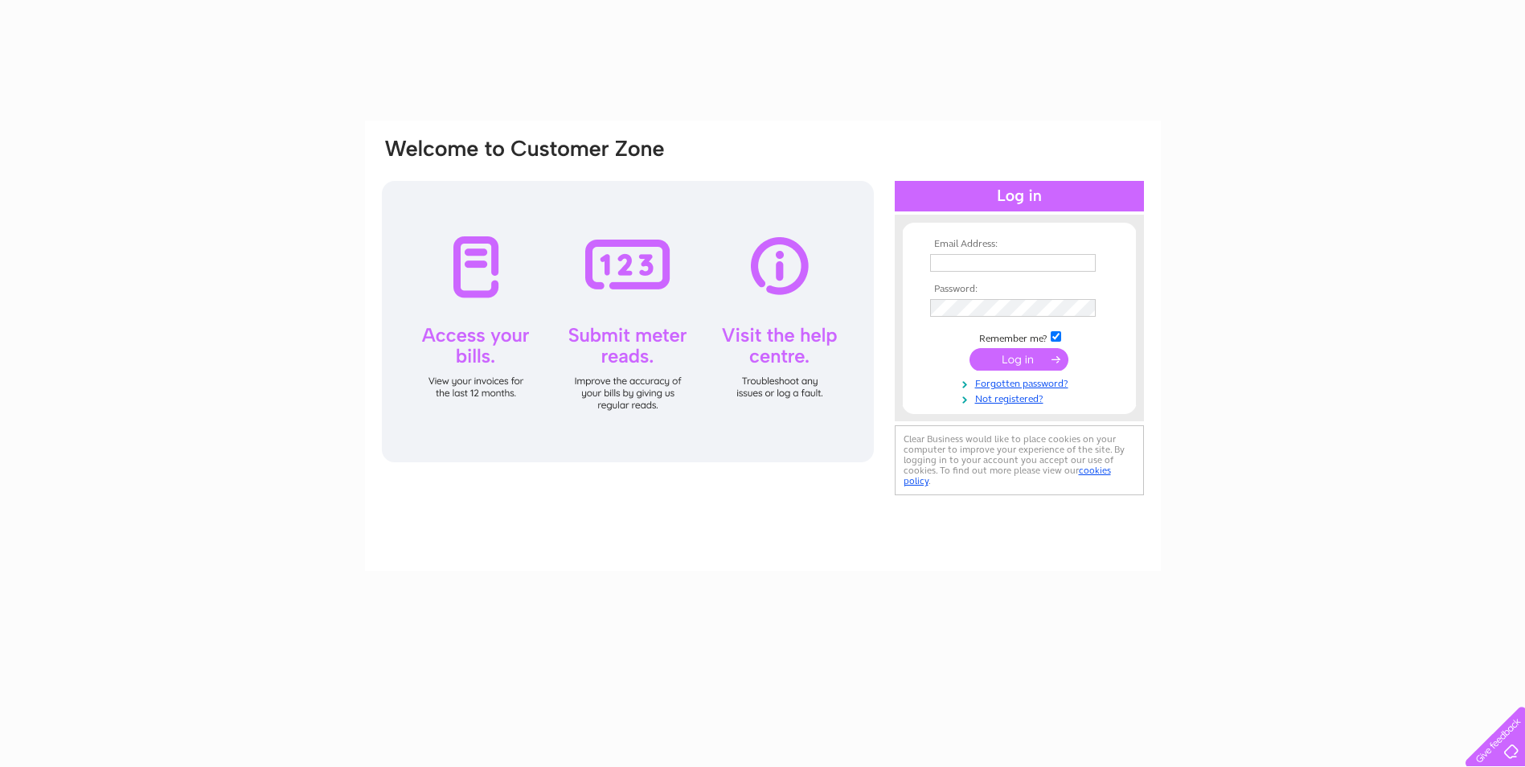  Describe the element at coordinates (1019, 359) in the screenshot. I see `input: Submit` at that location.